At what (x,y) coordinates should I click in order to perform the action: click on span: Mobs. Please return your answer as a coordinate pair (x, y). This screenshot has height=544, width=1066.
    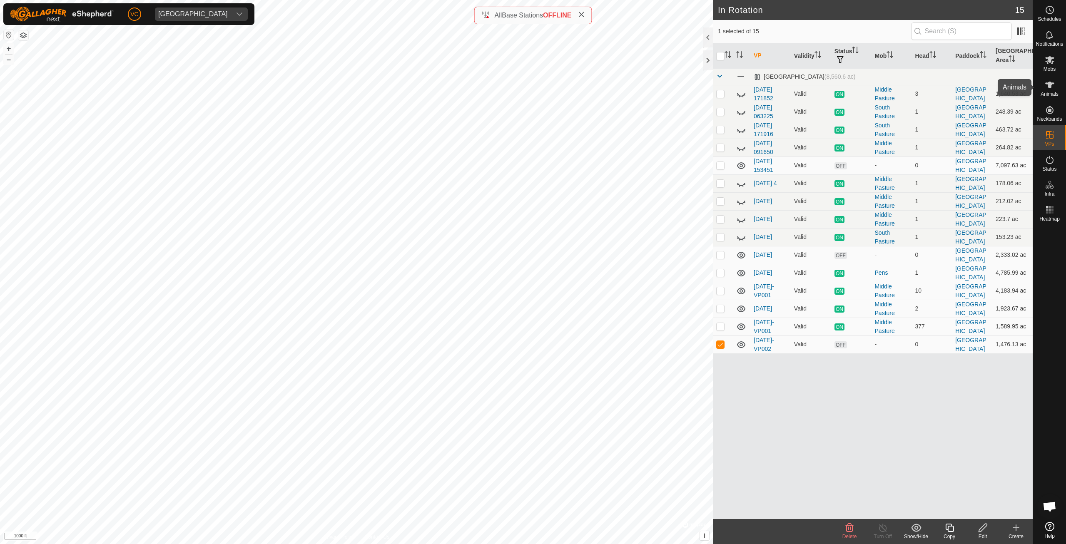
    Looking at the image, I should click on (1049, 69).